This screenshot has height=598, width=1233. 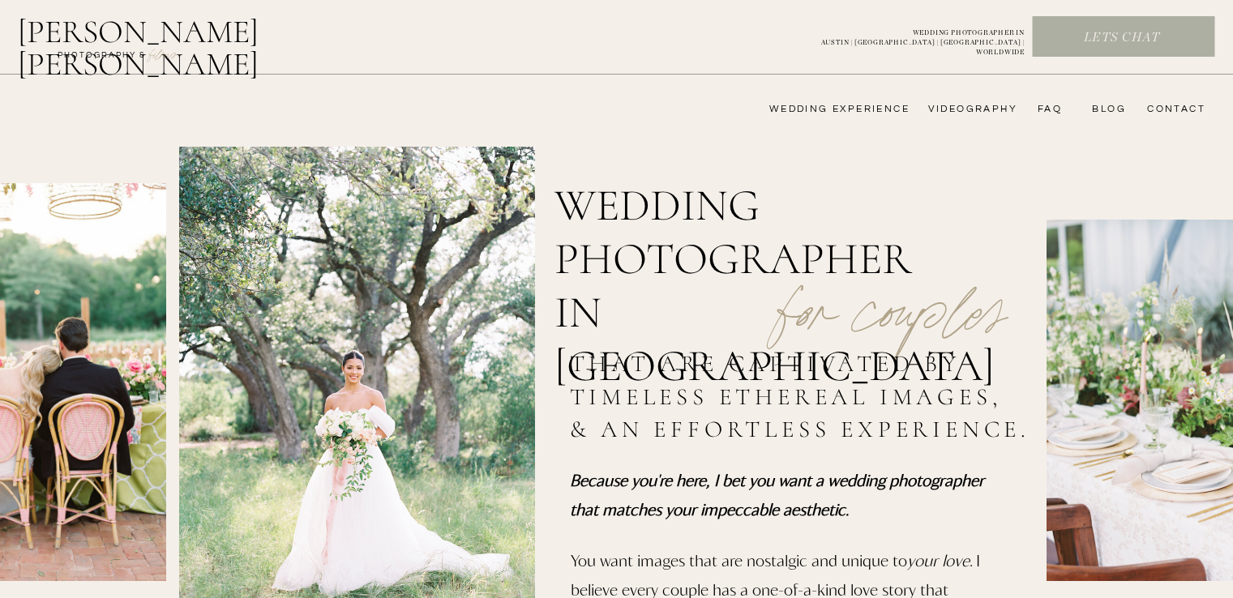 What do you see at coordinates (1106, 109) in the screenshot?
I see `a: bLog` at bounding box center [1106, 109].